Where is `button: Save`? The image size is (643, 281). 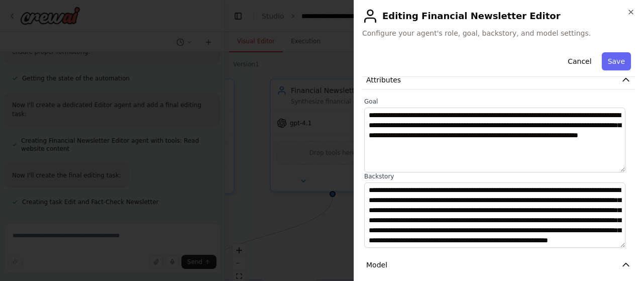
button: Save is located at coordinates (616, 61).